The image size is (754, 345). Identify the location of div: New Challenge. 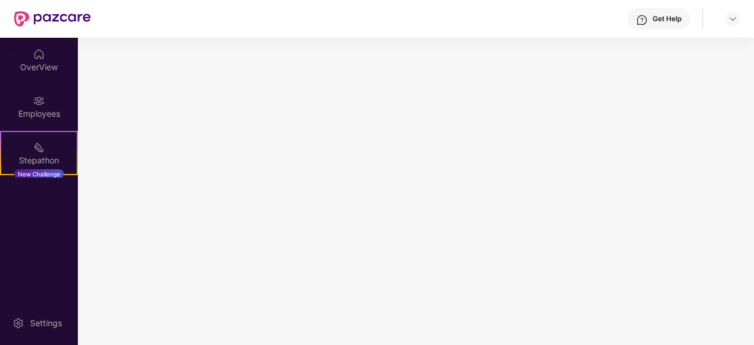
(39, 174).